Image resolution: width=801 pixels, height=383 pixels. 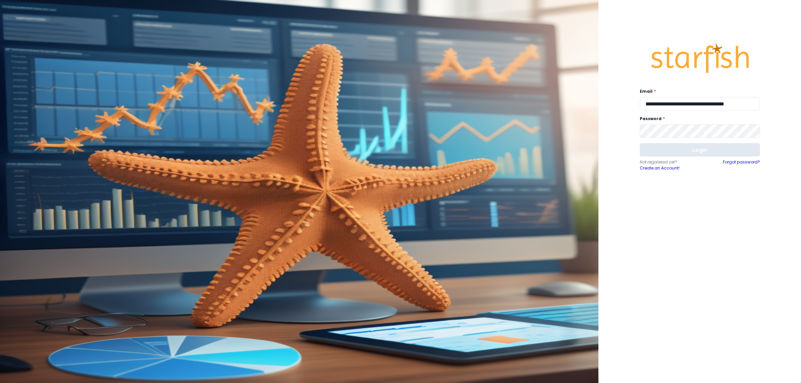 I want to click on a: Create an Account!, so click(x=670, y=168).